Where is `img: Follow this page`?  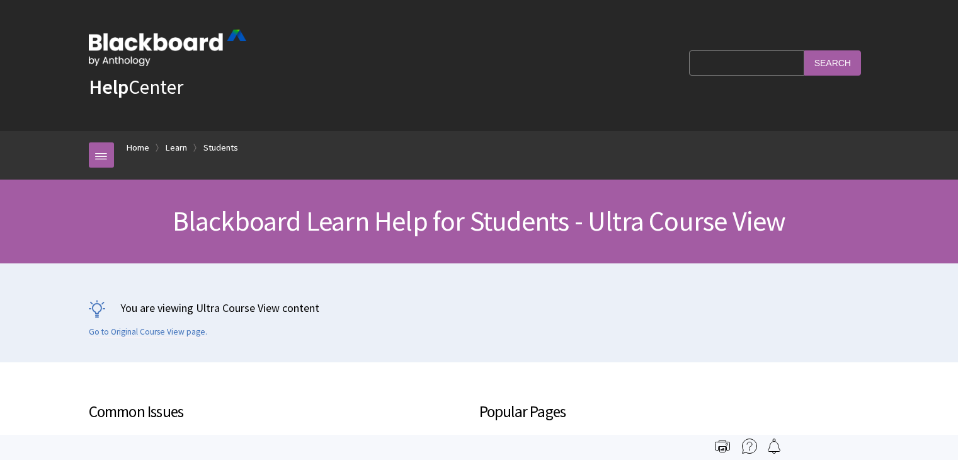 img: Follow this page is located at coordinates (774, 446).